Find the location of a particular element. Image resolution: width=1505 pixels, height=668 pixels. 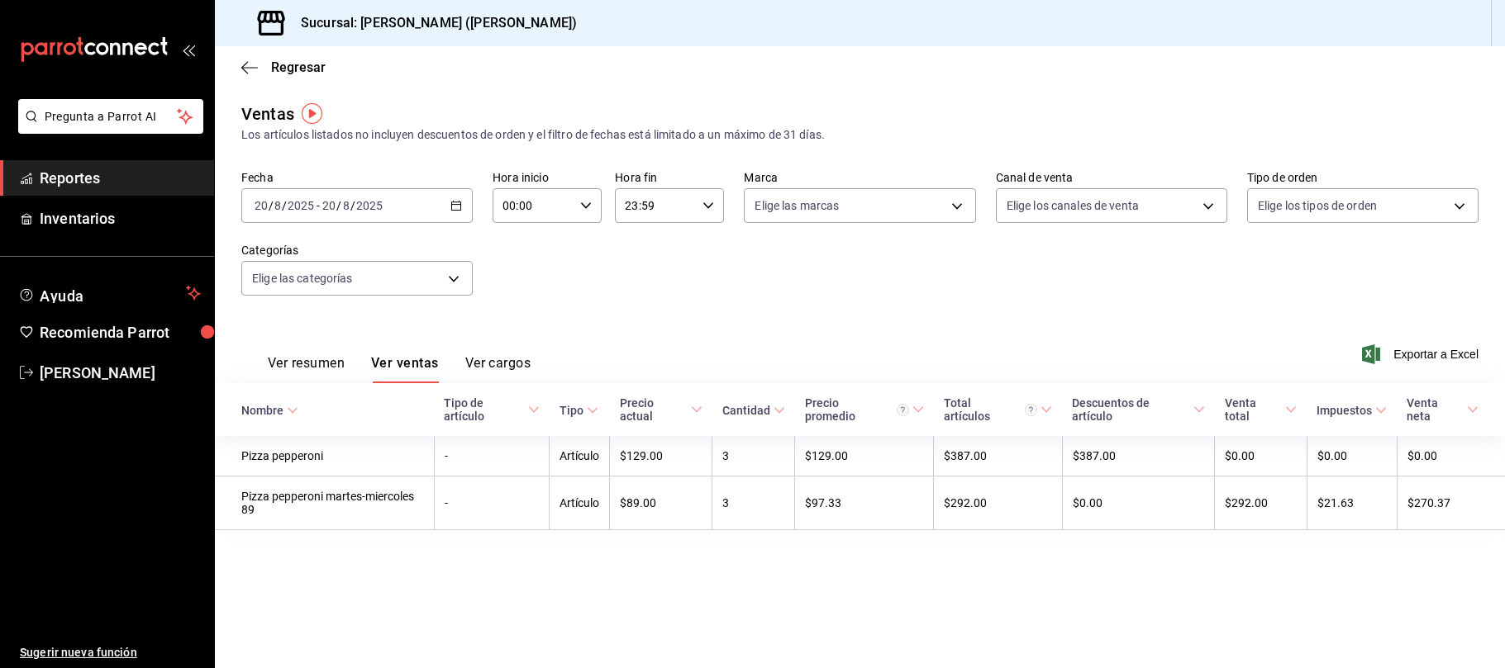

span: Sugerir nueva función is located at coordinates (110, 653).